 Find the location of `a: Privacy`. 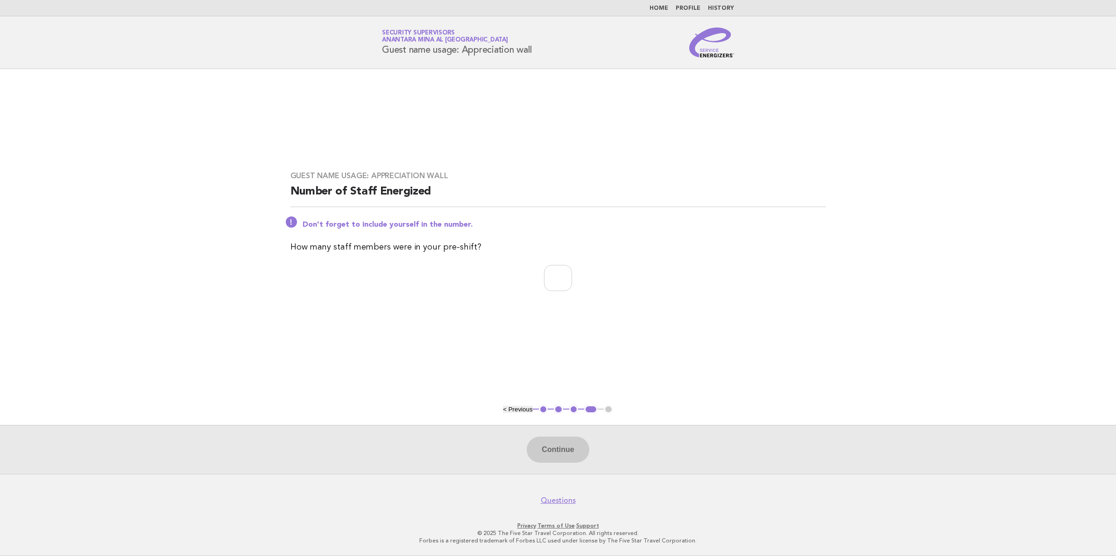

a: Privacy is located at coordinates (527, 526).